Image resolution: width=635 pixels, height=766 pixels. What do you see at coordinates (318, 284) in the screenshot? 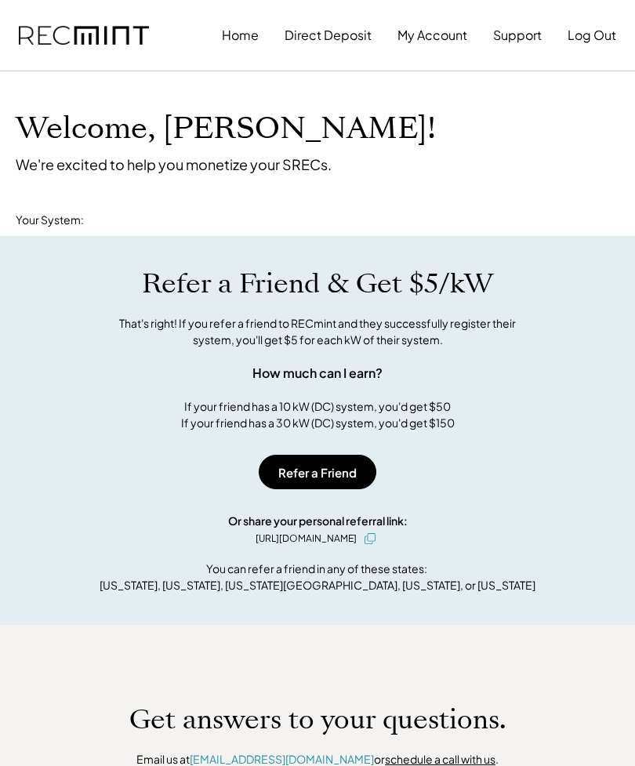
I see `h1: Refer a Friend & Get $5/kW` at bounding box center [318, 284].